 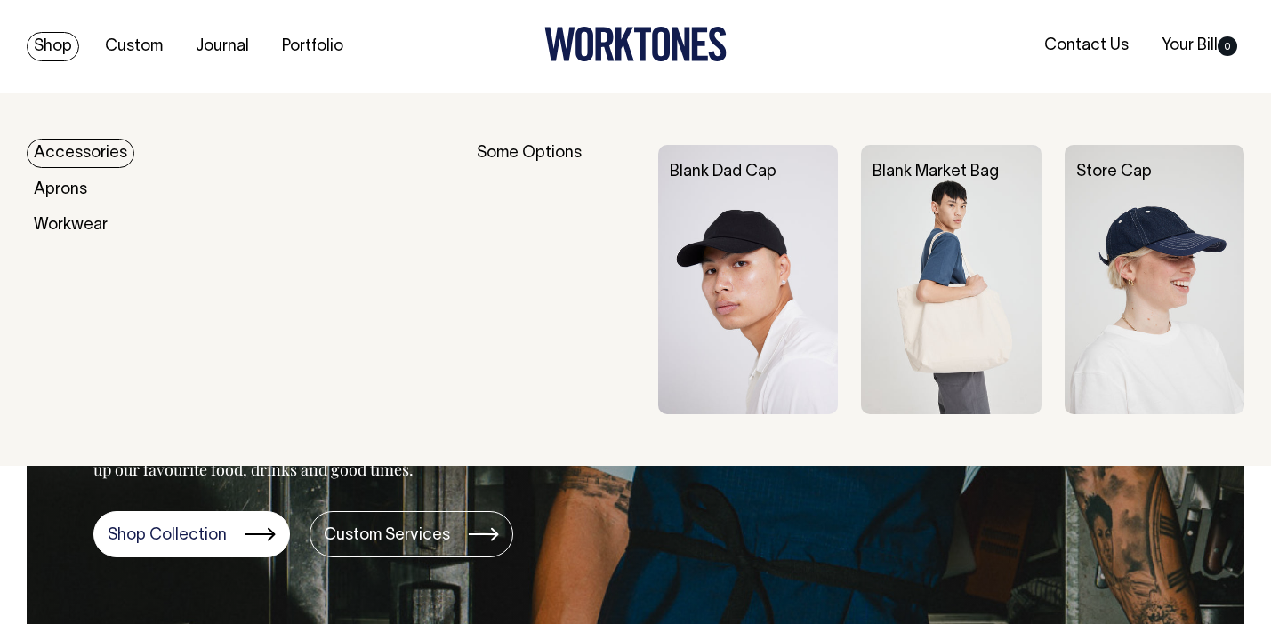 What do you see at coordinates (1114, 172) in the screenshot?
I see `a: Store Cap` at bounding box center [1114, 172].